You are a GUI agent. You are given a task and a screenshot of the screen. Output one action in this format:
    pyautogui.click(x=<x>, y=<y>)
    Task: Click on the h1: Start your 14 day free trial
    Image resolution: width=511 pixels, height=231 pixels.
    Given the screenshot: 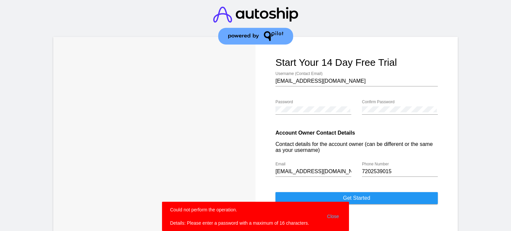 What is the action you would take?
    pyautogui.click(x=356, y=63)
    